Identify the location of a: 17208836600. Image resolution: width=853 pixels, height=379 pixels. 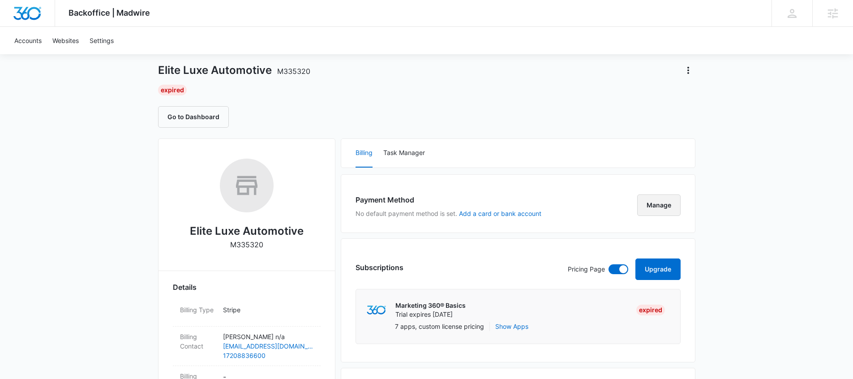
(268, 355).